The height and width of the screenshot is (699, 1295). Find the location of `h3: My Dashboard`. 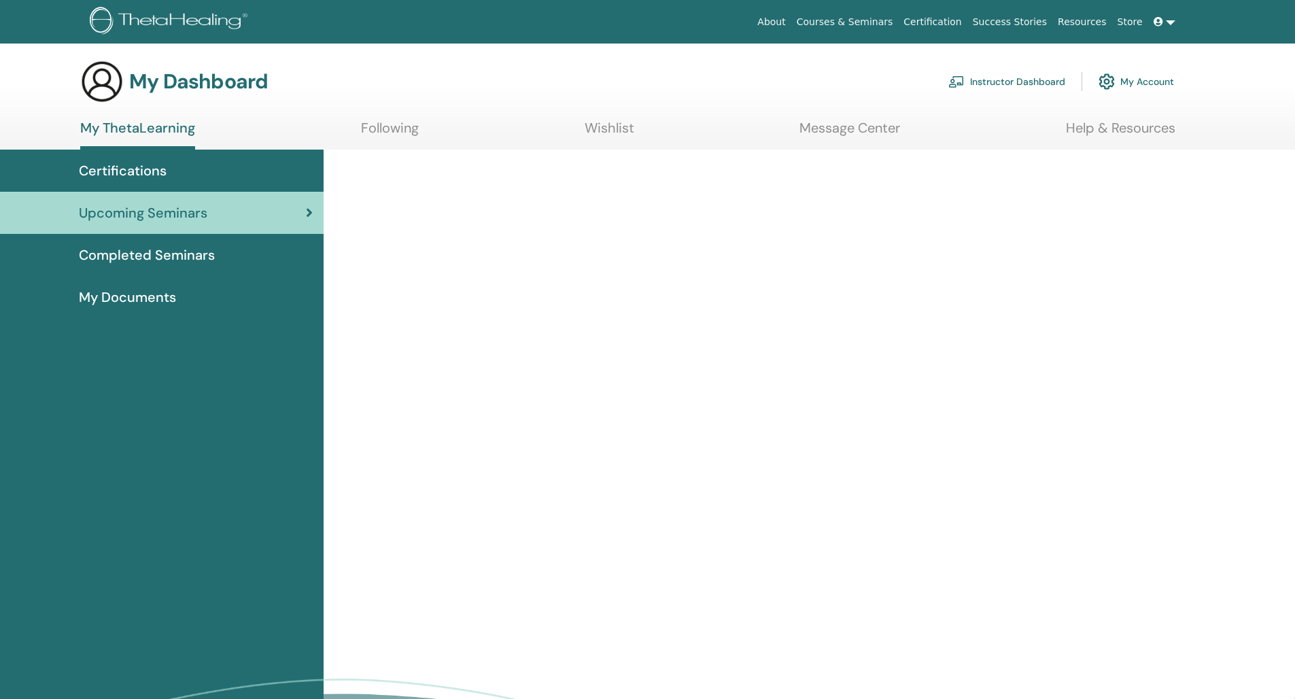

h3: My Dashboard is located at coordinates (199, 82).